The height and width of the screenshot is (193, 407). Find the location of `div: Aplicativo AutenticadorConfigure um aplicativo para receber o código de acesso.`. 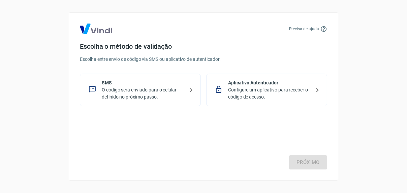

div: Aplicativo AutenticadorConfigure um aplicativo para receber o código de acesso. is located at coordinates (267, 90).